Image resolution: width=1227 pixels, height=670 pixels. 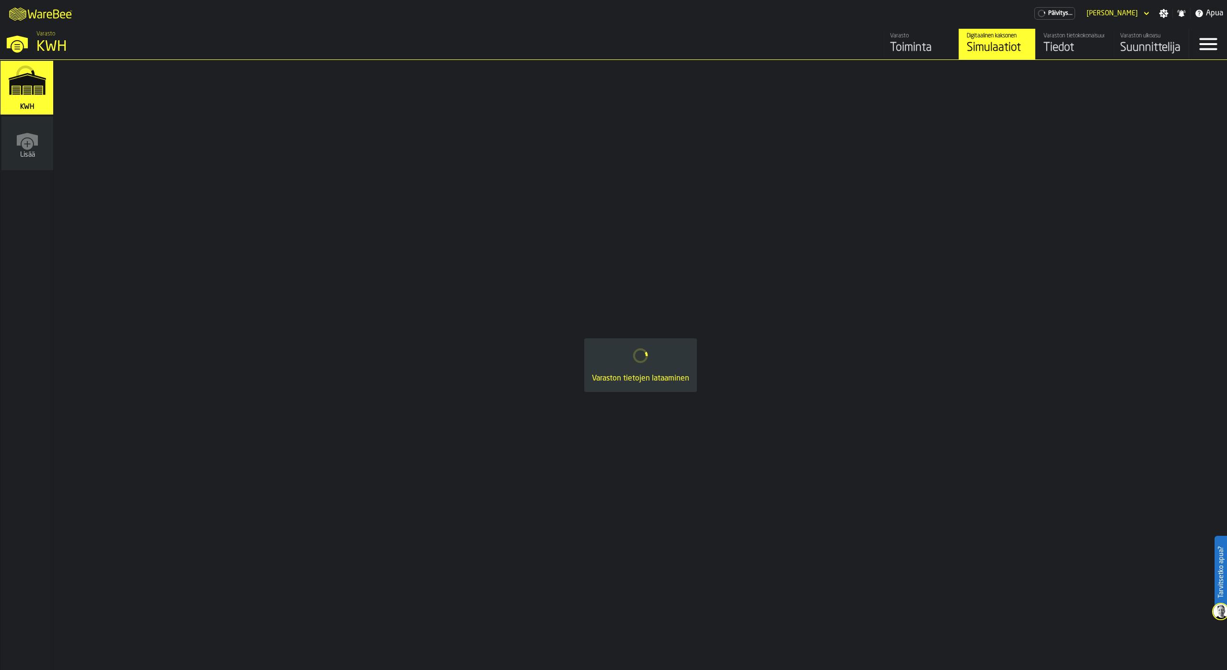 What do you see at coordinates (1163, 13) in the screenshot?
I see `label: button-toggle-Asetukset` at bounding box center [1163, 13].